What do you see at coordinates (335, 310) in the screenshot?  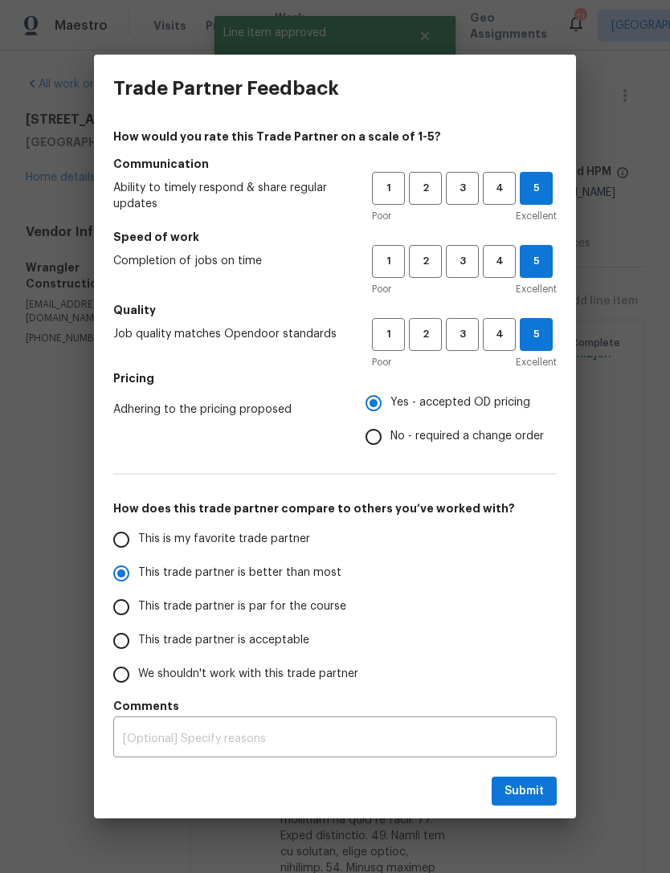 I see `h5: Quality` at bounding box center [335, 310].